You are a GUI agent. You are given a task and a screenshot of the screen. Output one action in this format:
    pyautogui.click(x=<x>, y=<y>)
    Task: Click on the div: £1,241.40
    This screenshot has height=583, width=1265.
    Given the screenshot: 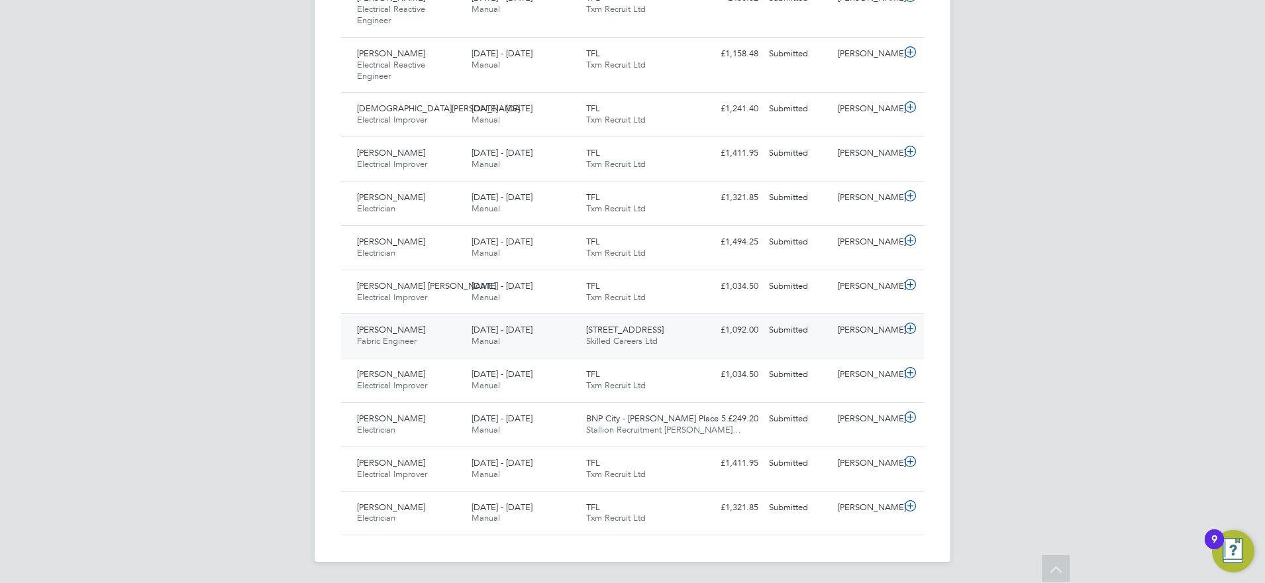 What is the action you would take?
    pyautogui.click(x=729, y=109)
    